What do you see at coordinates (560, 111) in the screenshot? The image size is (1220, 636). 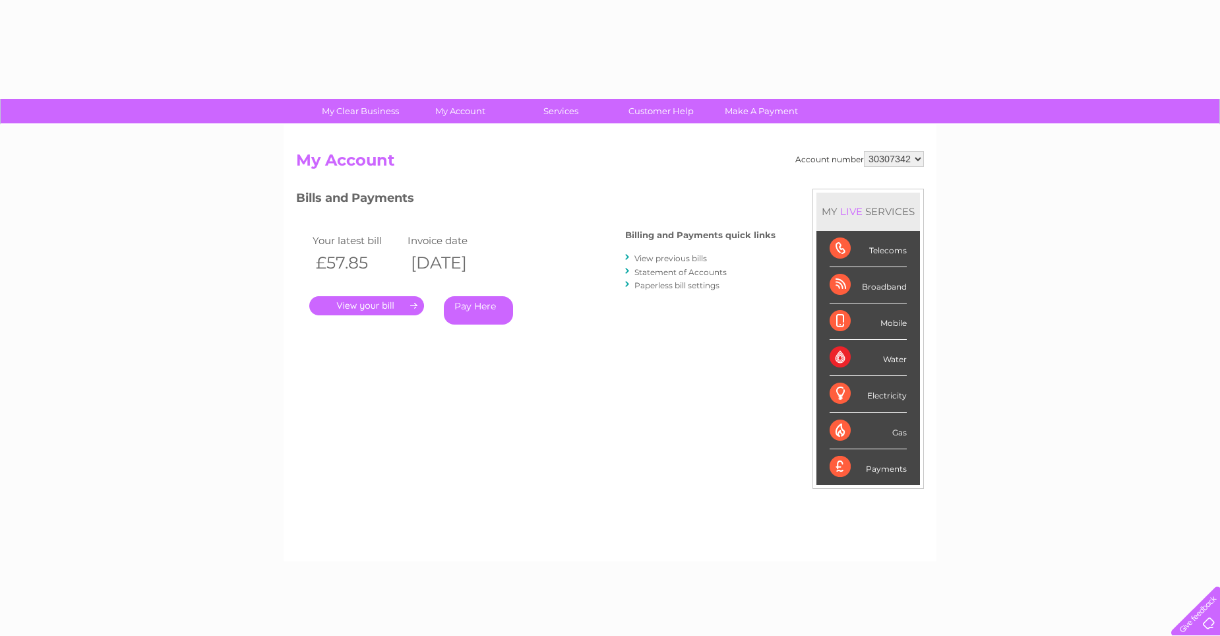 I see `a: Services` at bounding box center [560, 111].